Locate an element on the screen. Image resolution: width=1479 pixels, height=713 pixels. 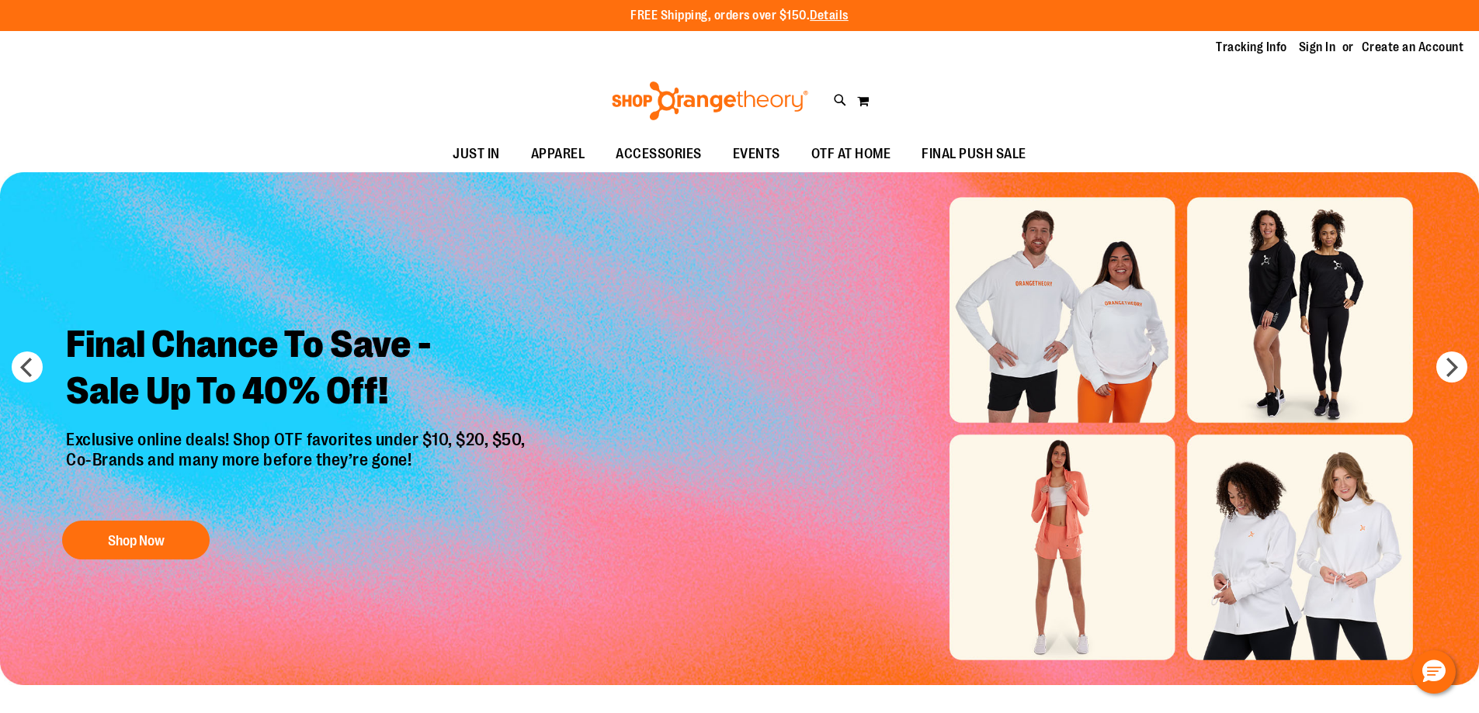
a: EVENTS is located at coordinates (756, 154).